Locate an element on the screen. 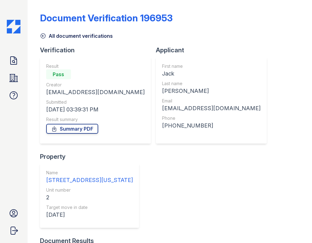  a: All document verifications is located at coordinates (76, 36).